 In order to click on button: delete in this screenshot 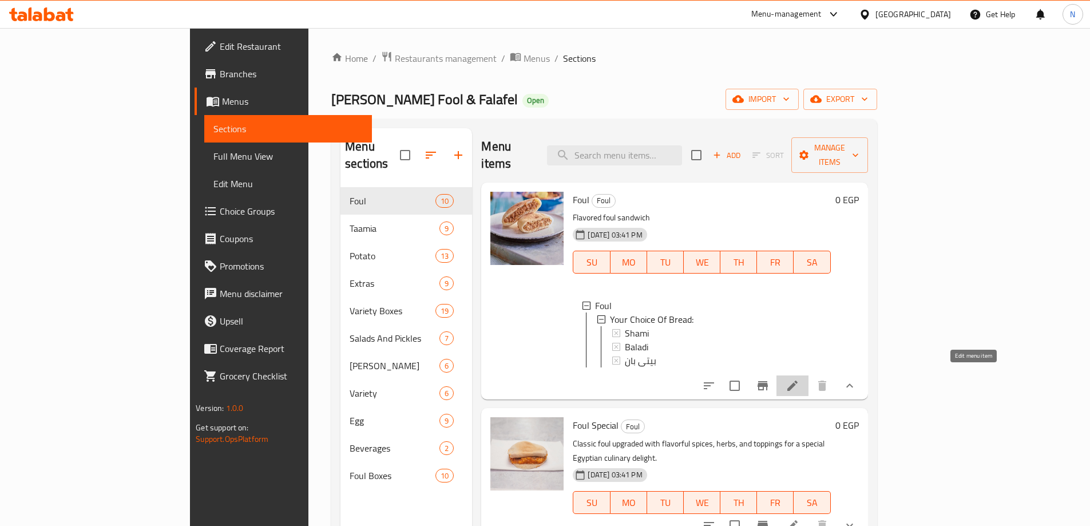, I will do `click(822, 386)`.